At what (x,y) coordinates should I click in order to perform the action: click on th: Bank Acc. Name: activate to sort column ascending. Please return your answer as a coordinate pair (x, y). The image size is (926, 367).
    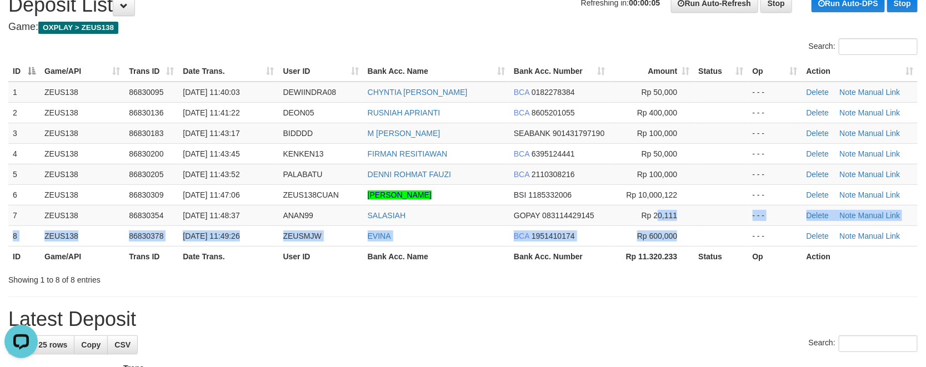
    Looking at the image, I should click on (436, 71).